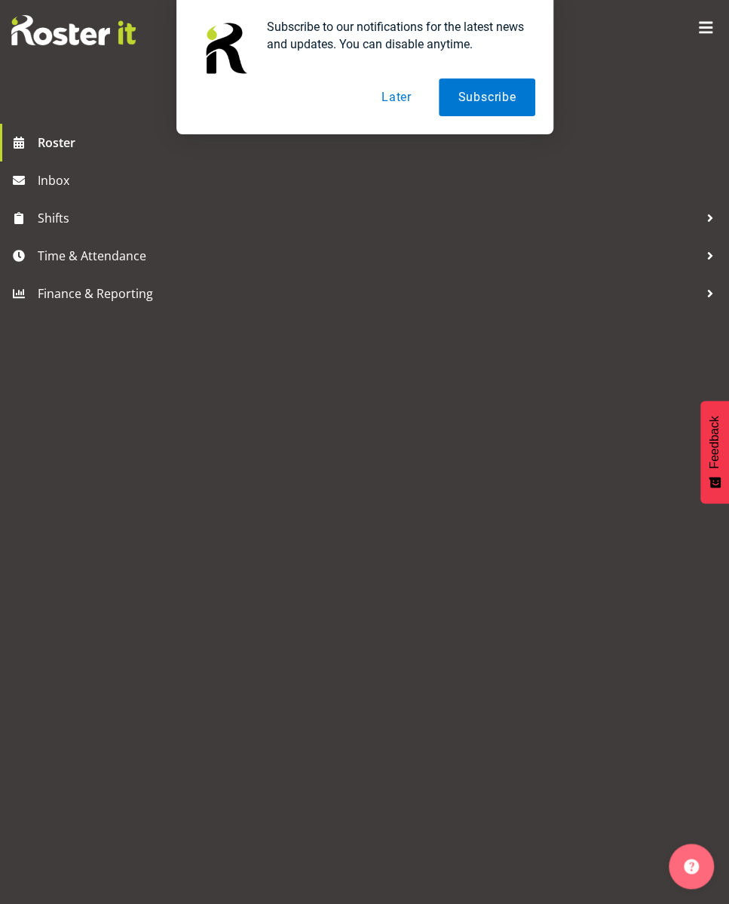  What do you see at coordinates (368, 218) in the screenshot?
I see `span: Shifts` at bounding box center [368, 218].